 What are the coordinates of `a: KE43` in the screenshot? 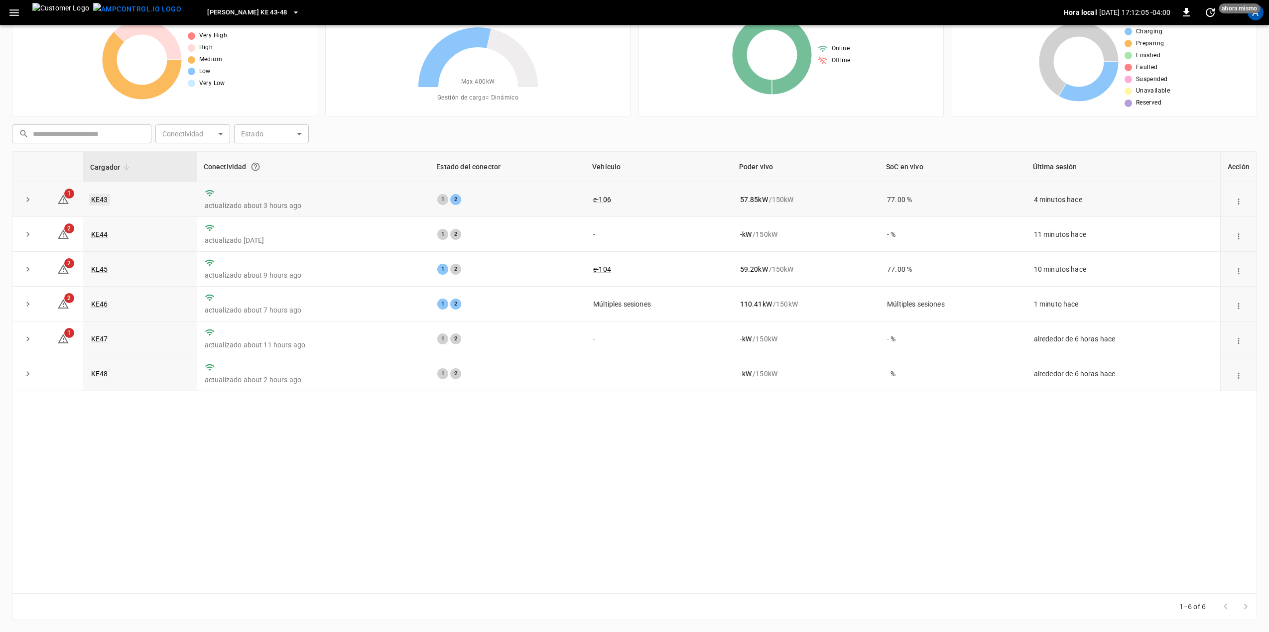 It's located at (100, 200).